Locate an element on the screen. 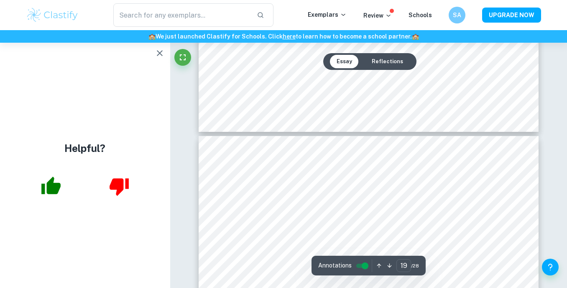 Image resolution: width=567 pixels, height=288 pixels. button: Essay is located at coordinates (344, 61).